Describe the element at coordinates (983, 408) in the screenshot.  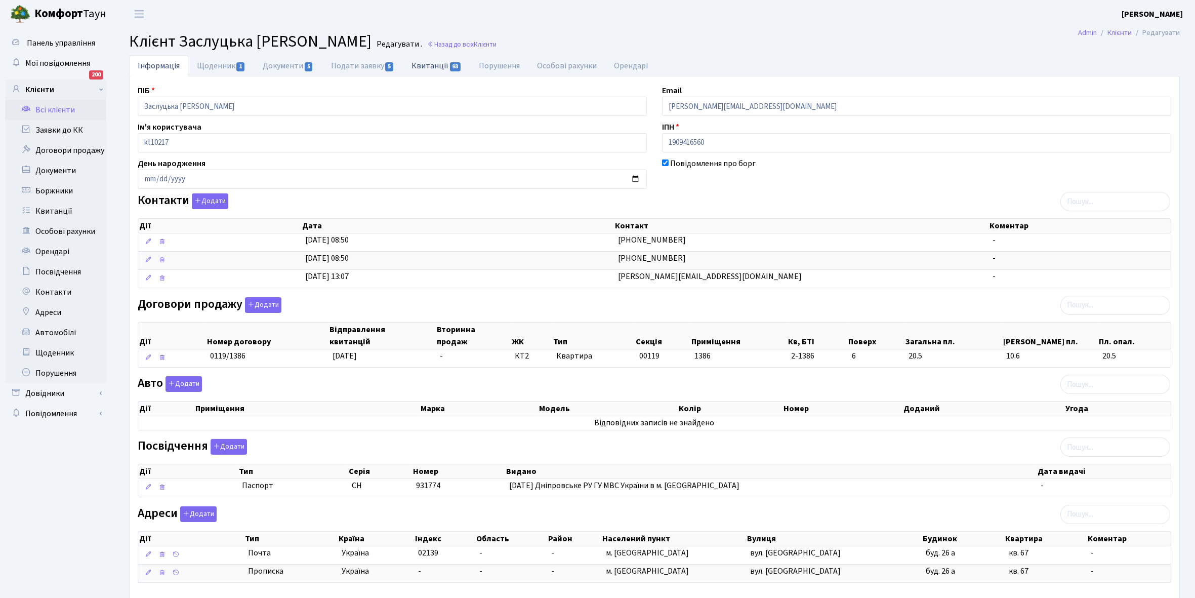
I see `th: Доданий` at that location.